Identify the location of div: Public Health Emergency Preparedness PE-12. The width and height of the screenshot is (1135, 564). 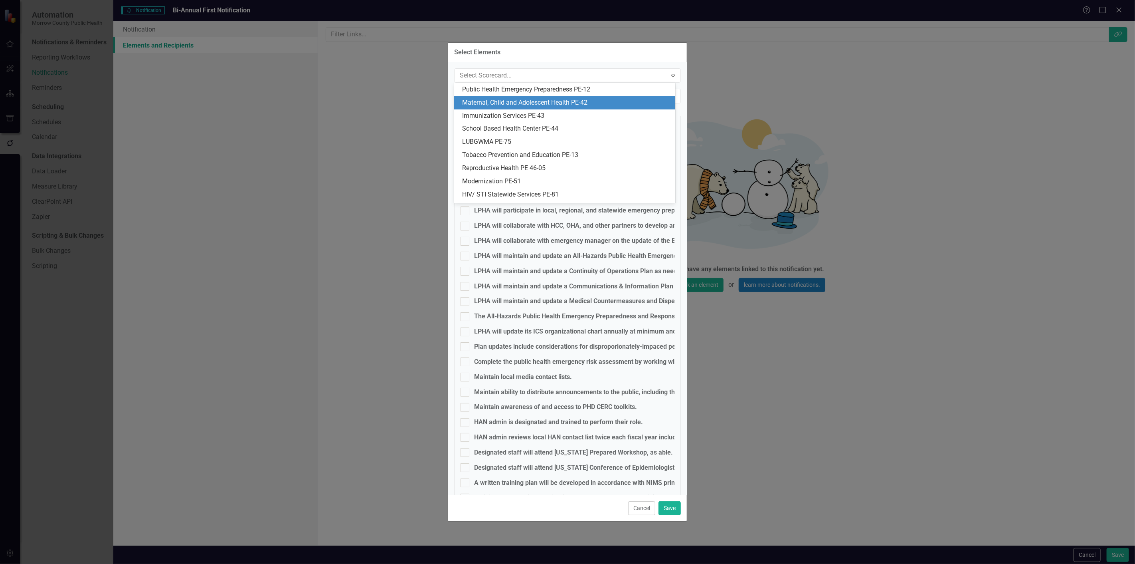
(566, 89).